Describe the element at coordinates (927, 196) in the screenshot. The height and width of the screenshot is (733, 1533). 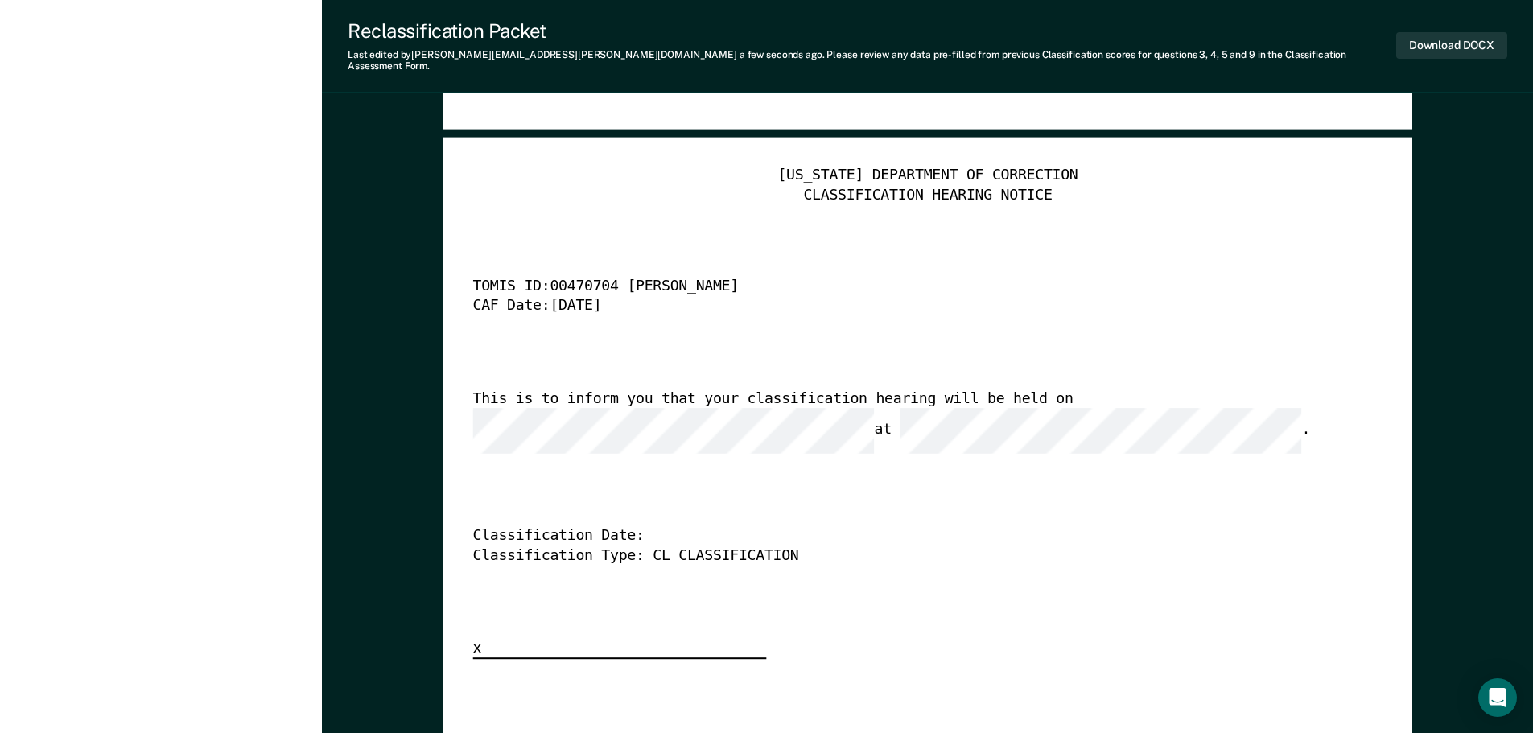
I see `div: CLASSIFICATION HEARING NOTICE` at that location.